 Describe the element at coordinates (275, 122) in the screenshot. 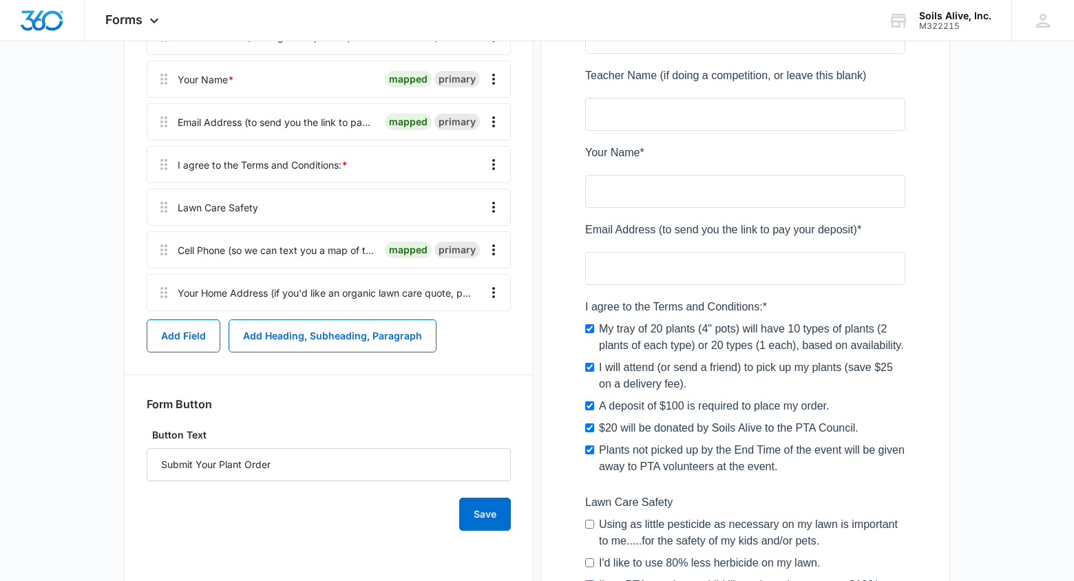

I see `div: Email Address (to send you the link to pay your deposit)` at that location.